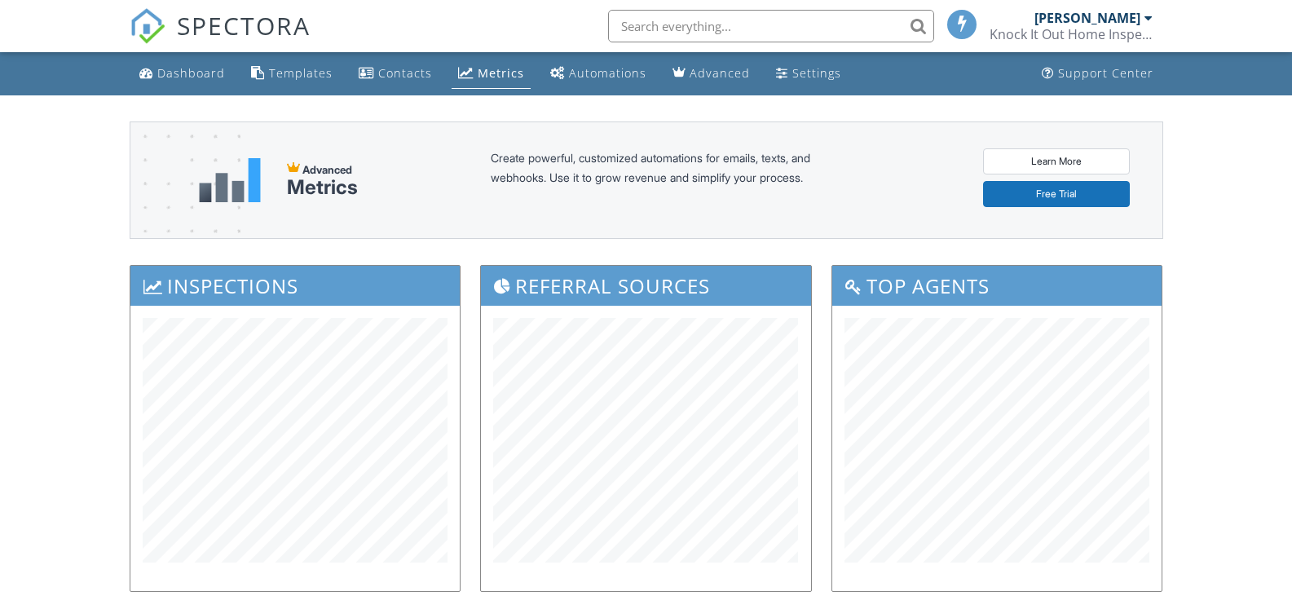 This screenshot has width=1292, height=596. I want to click on div: Dashboard, so click(191, 73).